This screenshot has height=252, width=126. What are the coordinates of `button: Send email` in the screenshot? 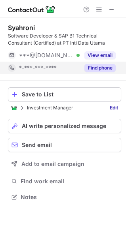 It's located at (64, 145).